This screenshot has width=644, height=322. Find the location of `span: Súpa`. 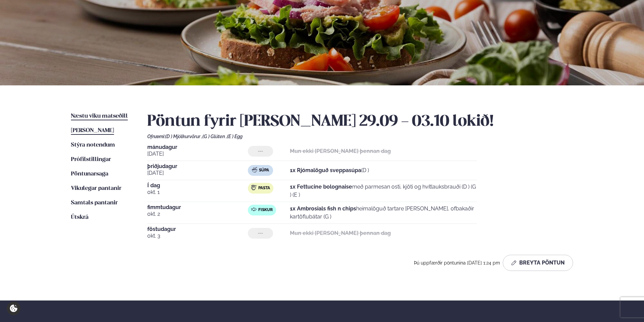

span: Súpa is located at coordinates (264, 170).